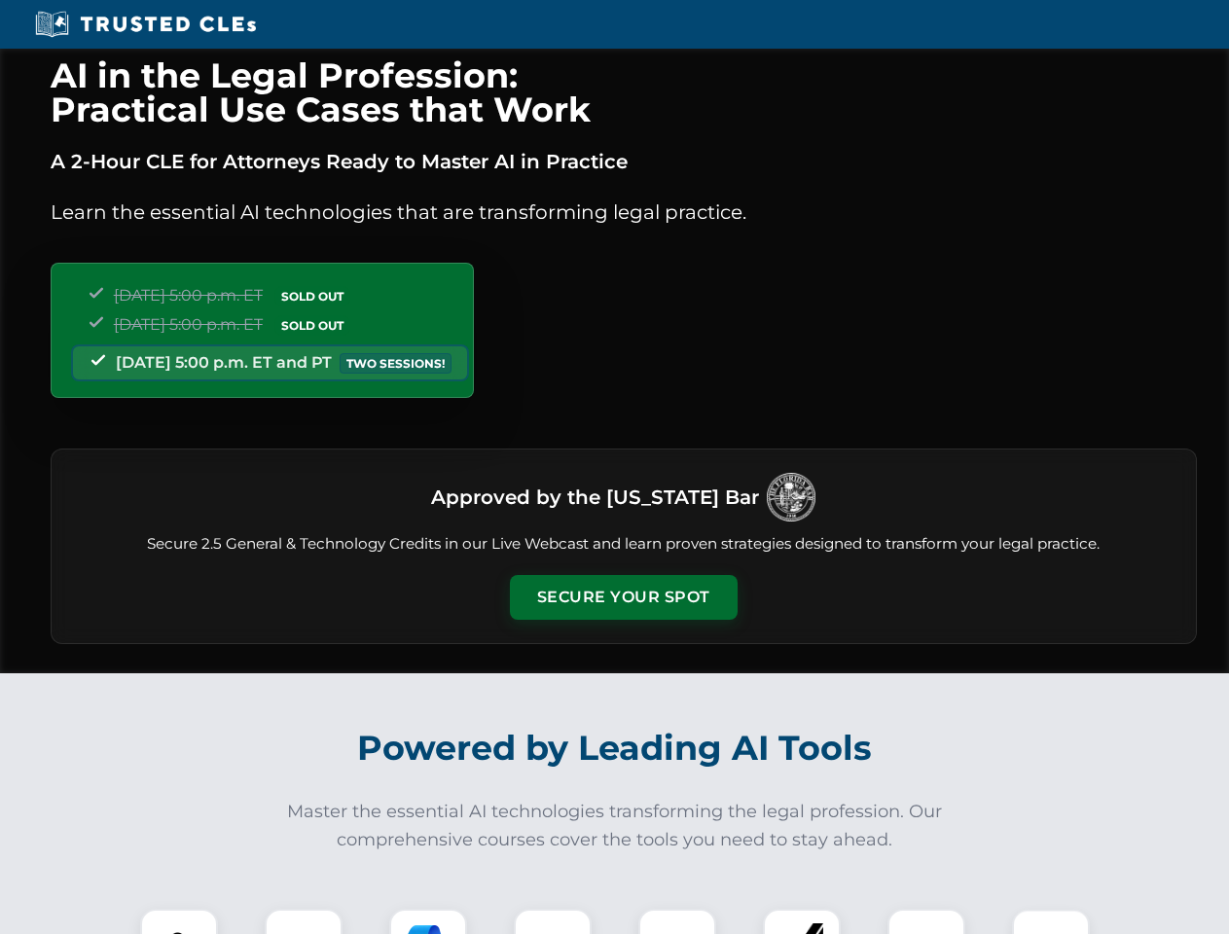  What do you see at coordinates (624, 212) in the screenshot?
I see `p: Learn the essential AI technologies that are transforming legal practice.` at bounding box center [624, 212].